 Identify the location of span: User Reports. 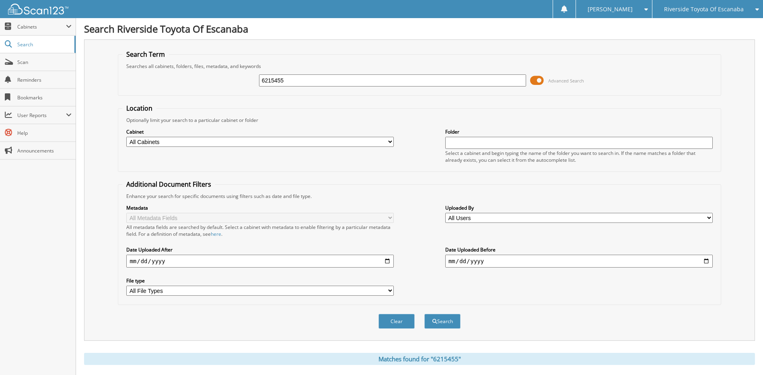
(41, 115).